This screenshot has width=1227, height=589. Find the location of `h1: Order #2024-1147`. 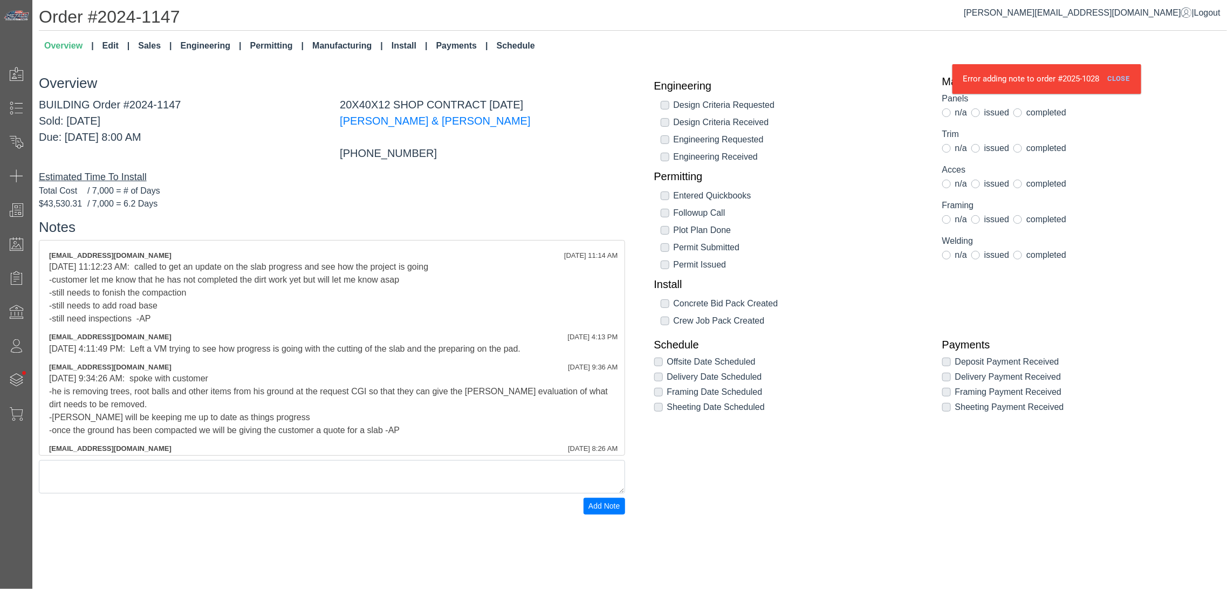

h1: Order #2024-1147 is located at coordinates (633, 18).